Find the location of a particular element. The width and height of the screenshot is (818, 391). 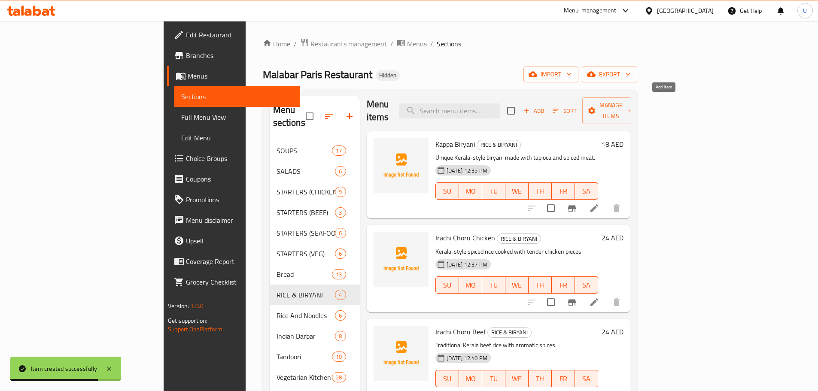

div: SOUPS17 is located at coordinates (315, 151).